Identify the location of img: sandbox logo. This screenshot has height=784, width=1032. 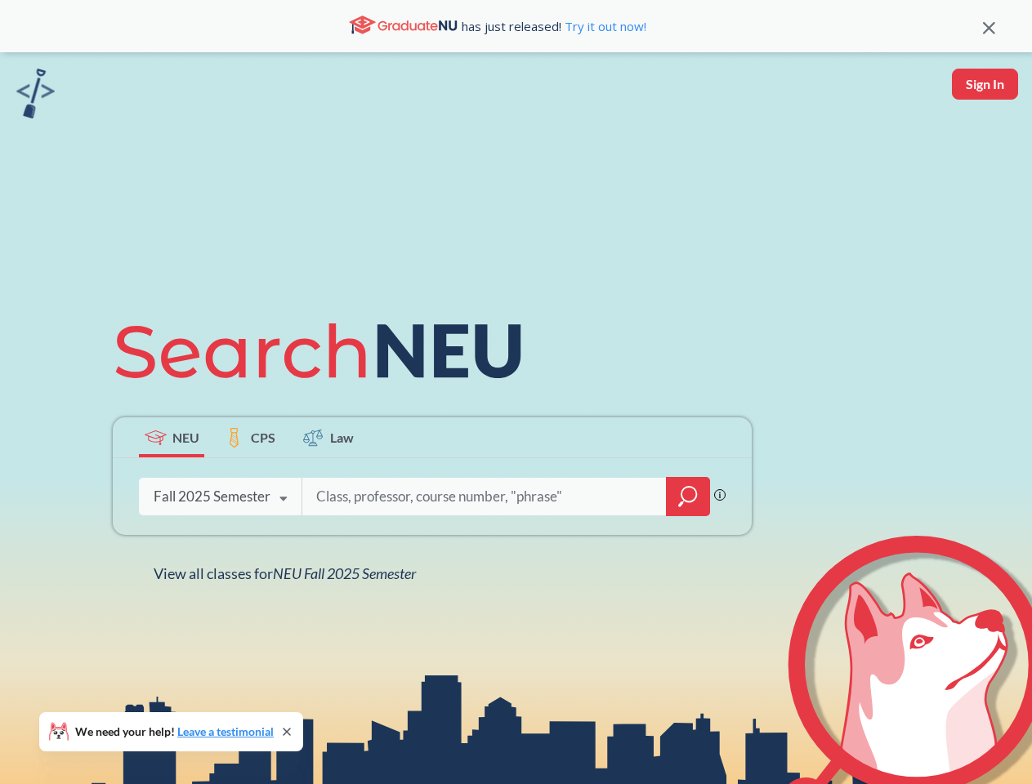
(35, 93).